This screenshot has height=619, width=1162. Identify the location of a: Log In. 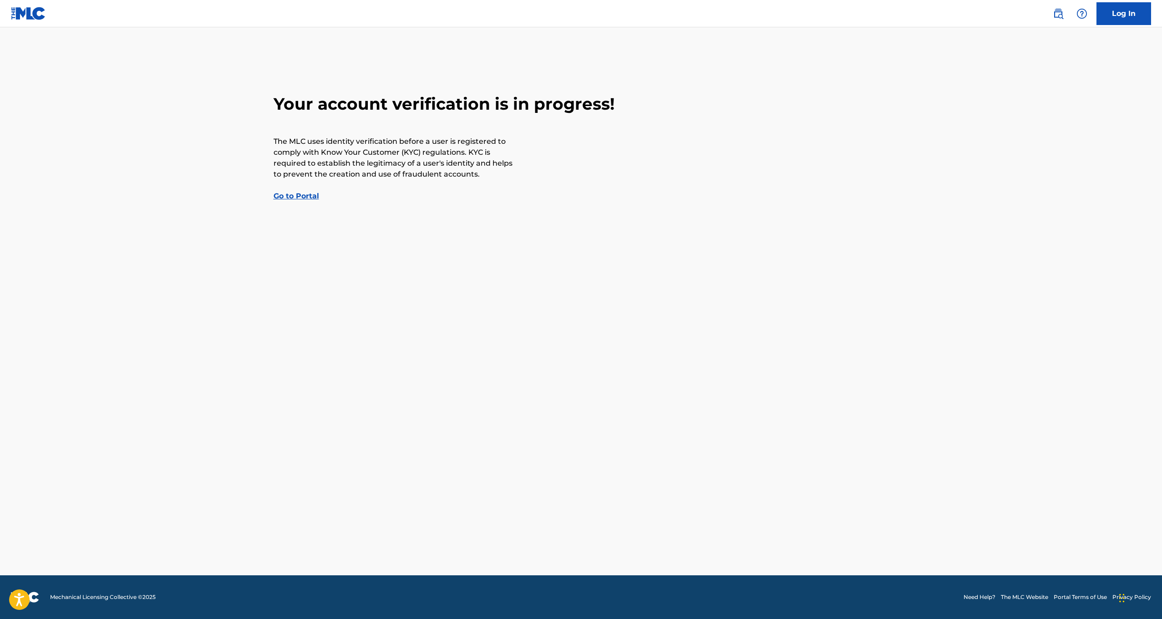
(1124, 14).